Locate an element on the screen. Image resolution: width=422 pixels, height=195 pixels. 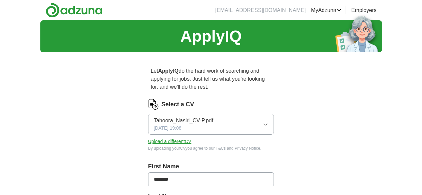
span: Tahoora_Nasiri_CV-P.pdf is located at coordinates (183, 121).